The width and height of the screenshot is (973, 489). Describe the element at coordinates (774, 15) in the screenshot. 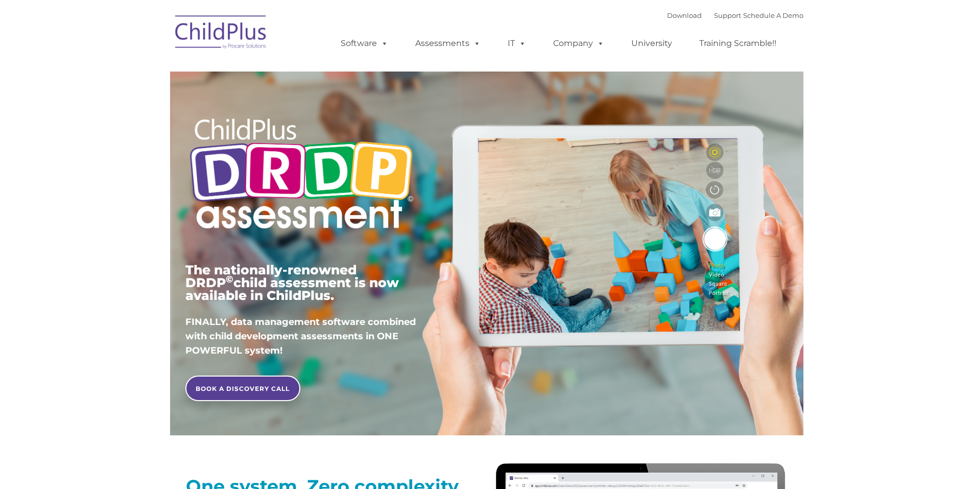

I see `a: Schedule A Demo` at that location.